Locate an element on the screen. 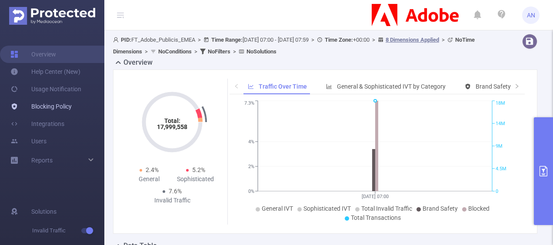 The image size is (553, 245). i: icon: user is located at coordinates (117, 40).